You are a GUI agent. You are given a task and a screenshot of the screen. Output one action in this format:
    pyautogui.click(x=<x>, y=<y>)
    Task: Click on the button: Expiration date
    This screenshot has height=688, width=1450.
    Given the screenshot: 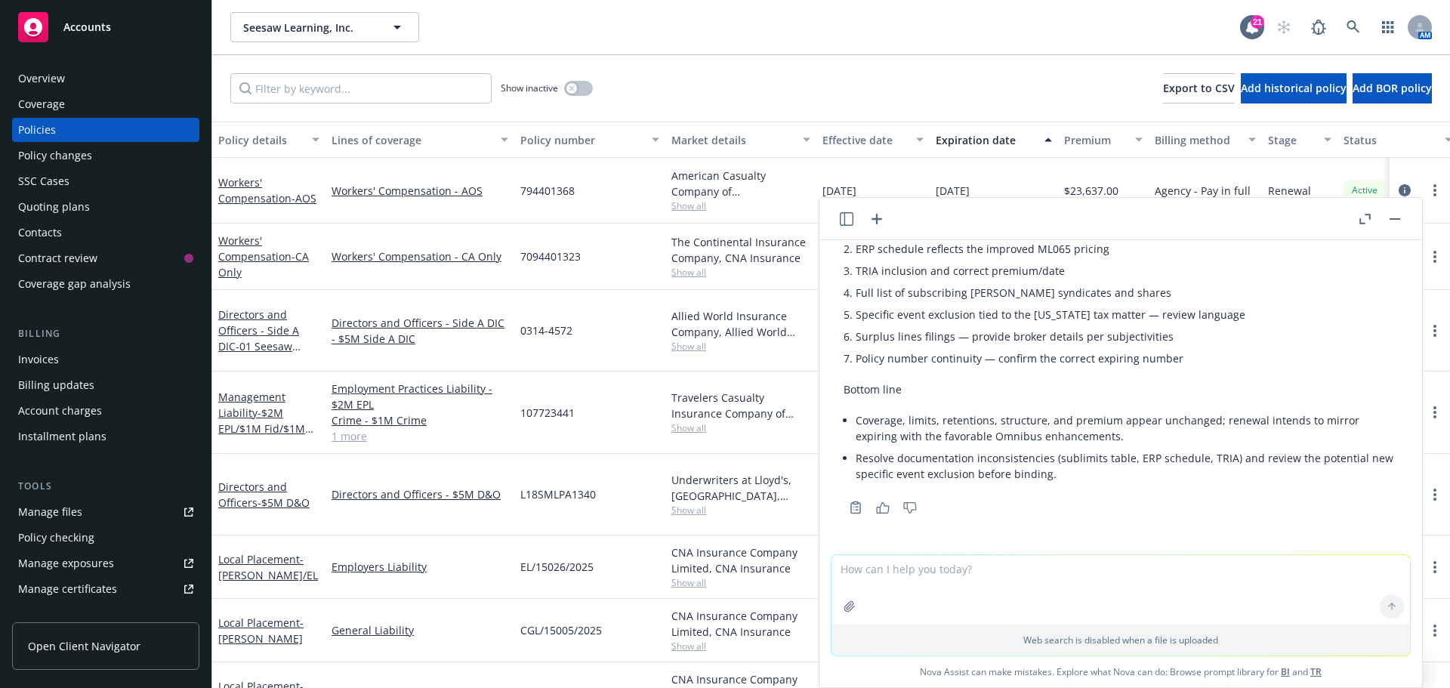 What is the action you would take?
    pyautogui.click(x=994, y=140)
    